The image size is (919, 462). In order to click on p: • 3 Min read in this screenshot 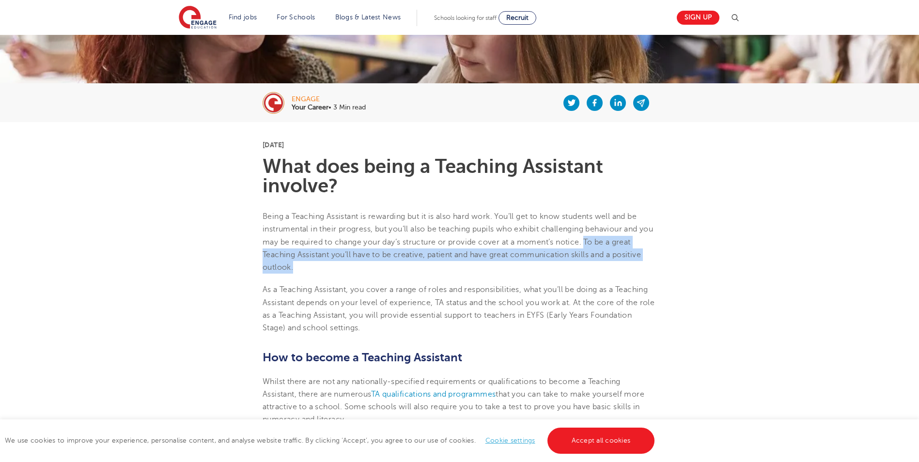, I will do `click(329, 108)`.